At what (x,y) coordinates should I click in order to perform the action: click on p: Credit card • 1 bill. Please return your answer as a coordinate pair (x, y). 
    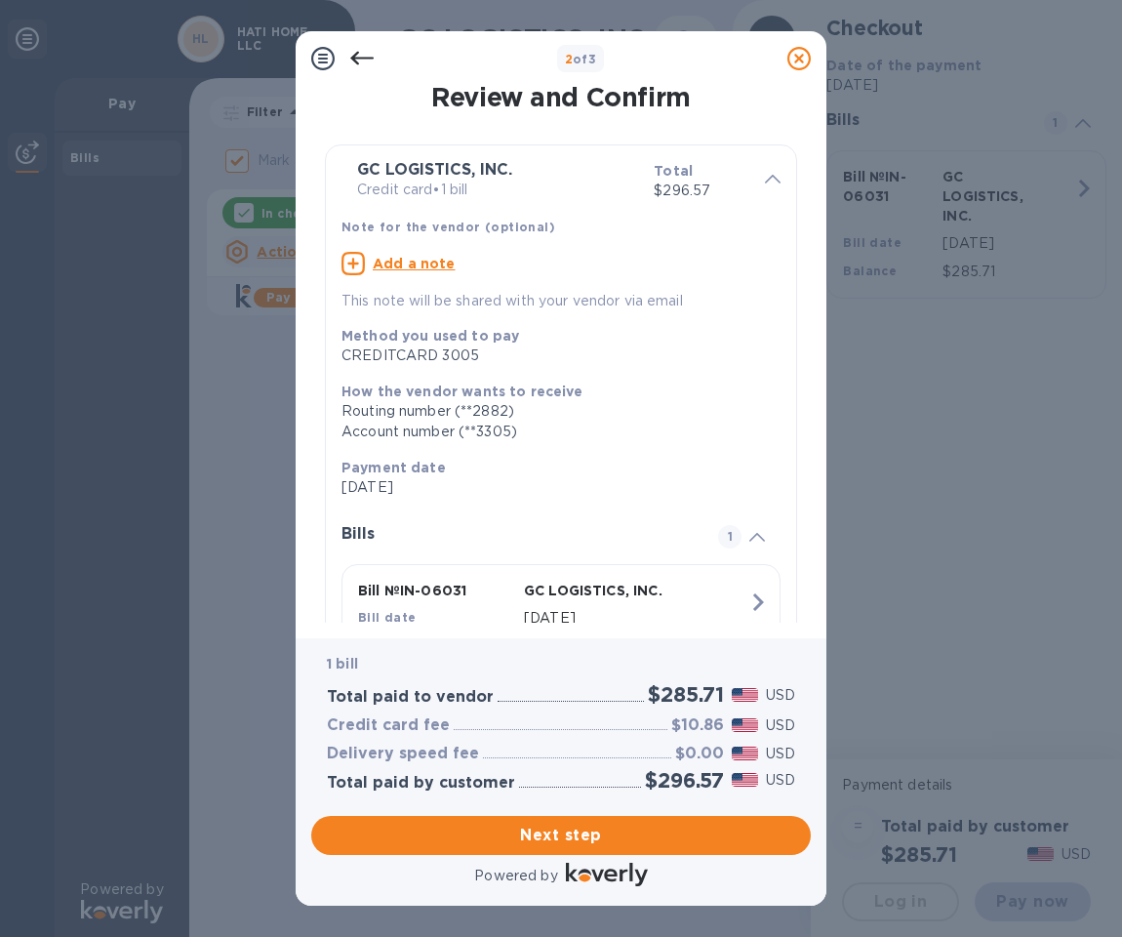
    Looking at the image, I should click on (498, 189).